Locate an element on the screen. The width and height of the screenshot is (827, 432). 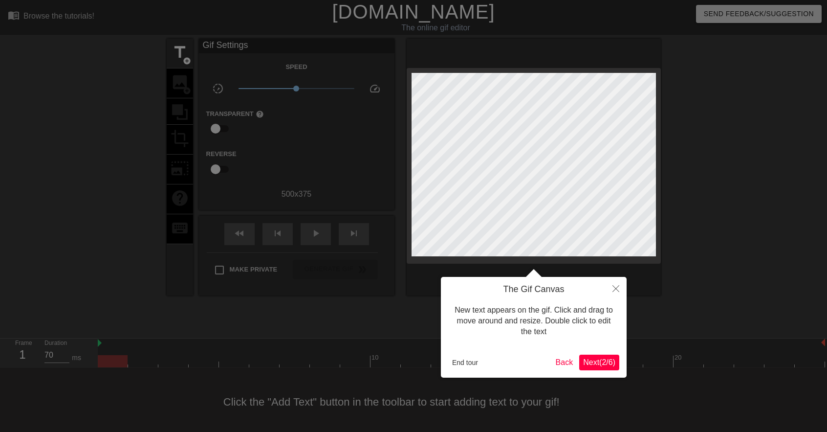
button: Back is located at coordinates (564, 362).